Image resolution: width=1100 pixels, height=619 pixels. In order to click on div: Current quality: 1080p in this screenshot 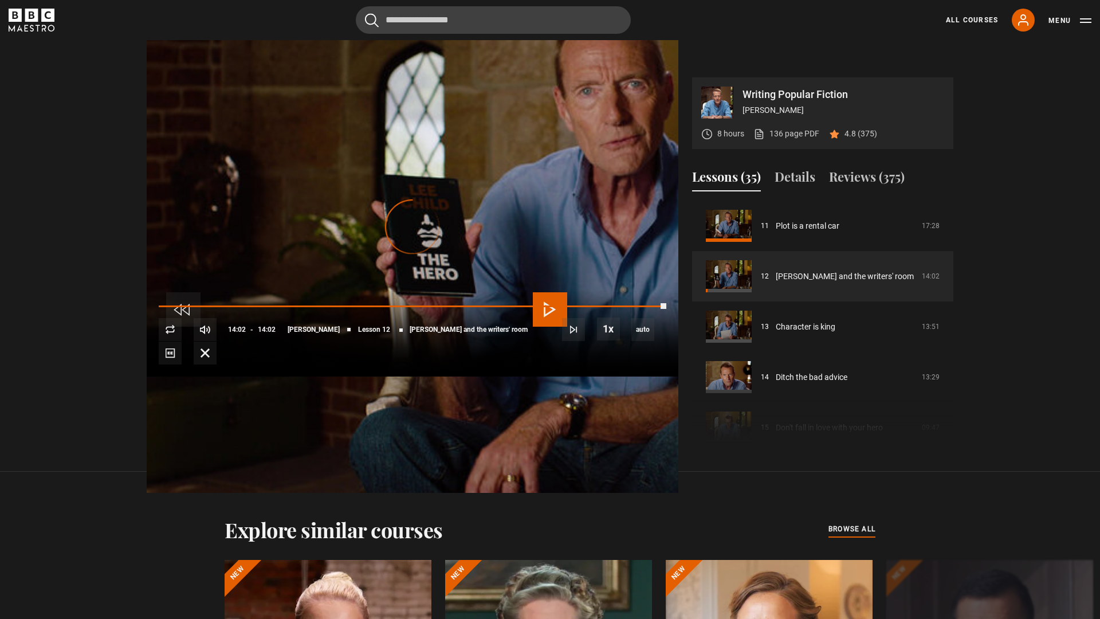, I will do `click(643, 329)`.